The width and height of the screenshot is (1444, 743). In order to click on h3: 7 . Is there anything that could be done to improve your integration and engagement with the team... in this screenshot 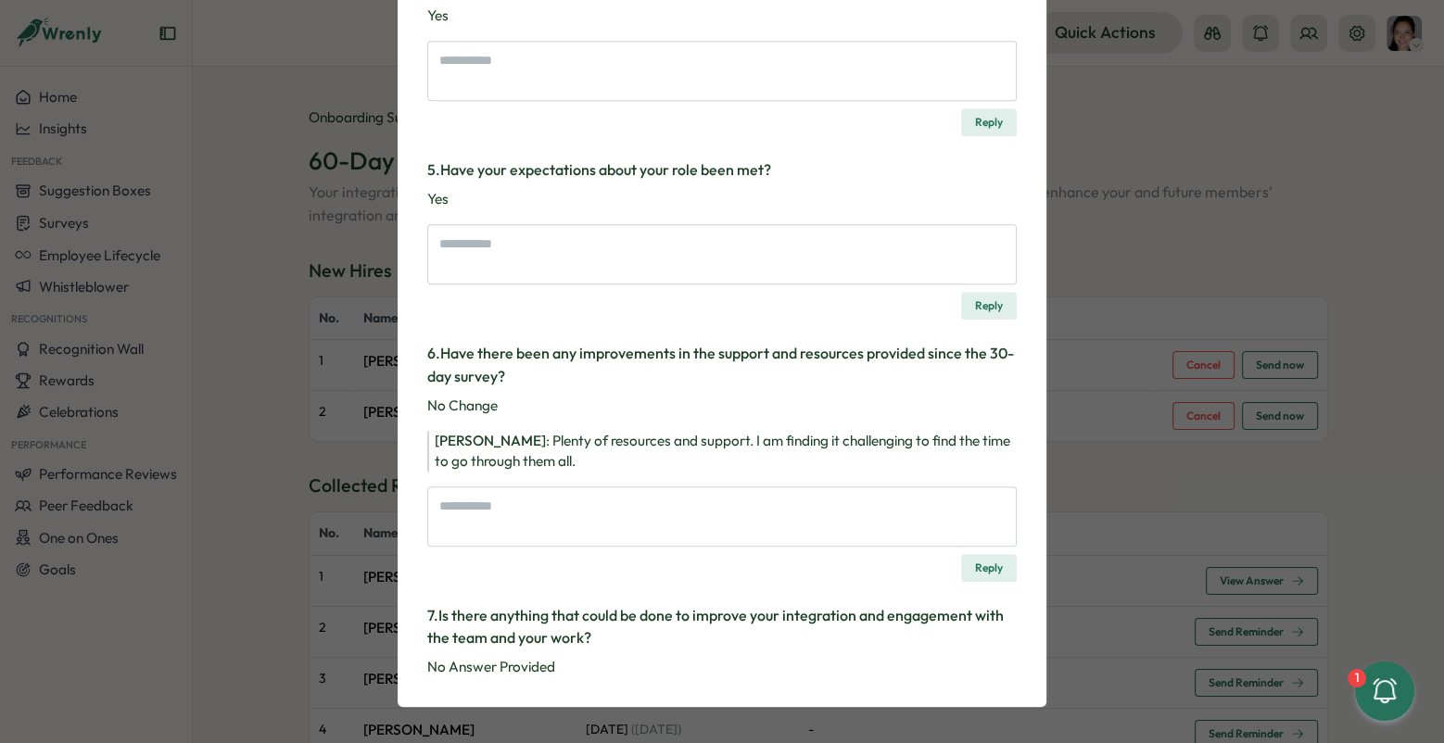, I will do `click(722, 627)`.